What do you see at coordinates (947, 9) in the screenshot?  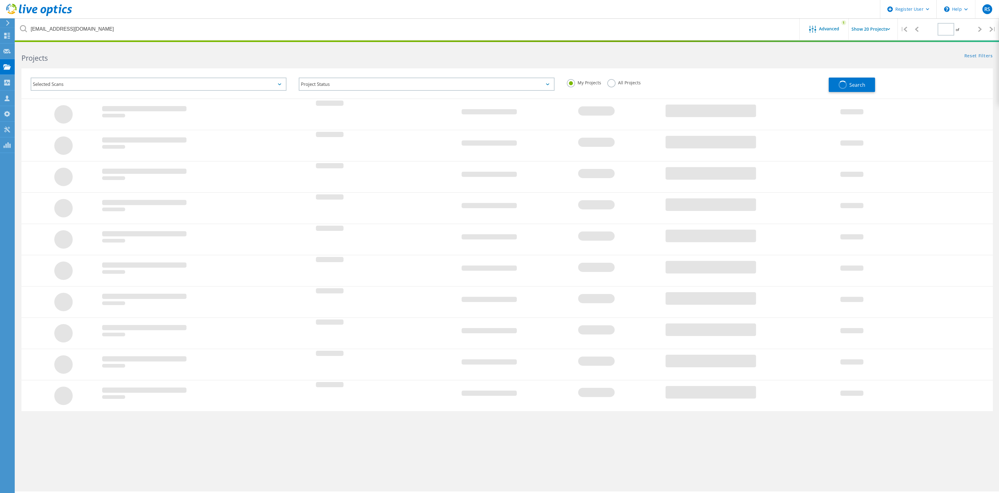 I see `svg: \n` at bounding box center [947, 9].